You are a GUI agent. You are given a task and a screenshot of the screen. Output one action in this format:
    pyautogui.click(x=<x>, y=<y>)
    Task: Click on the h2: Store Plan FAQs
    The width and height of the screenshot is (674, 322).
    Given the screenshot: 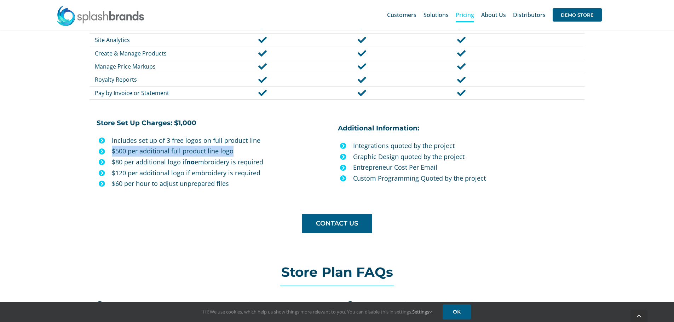 What is the action you would take?
    pyautogui.click(x=337, y=272)
    